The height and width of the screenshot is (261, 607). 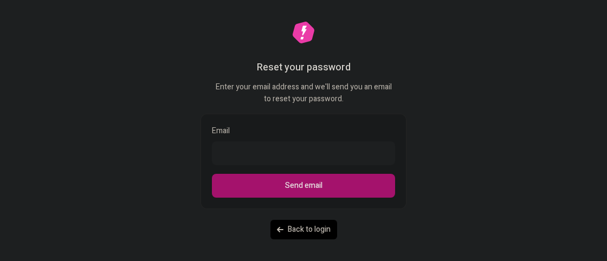 I want to click on p: Email, so click(x=304, y=131).